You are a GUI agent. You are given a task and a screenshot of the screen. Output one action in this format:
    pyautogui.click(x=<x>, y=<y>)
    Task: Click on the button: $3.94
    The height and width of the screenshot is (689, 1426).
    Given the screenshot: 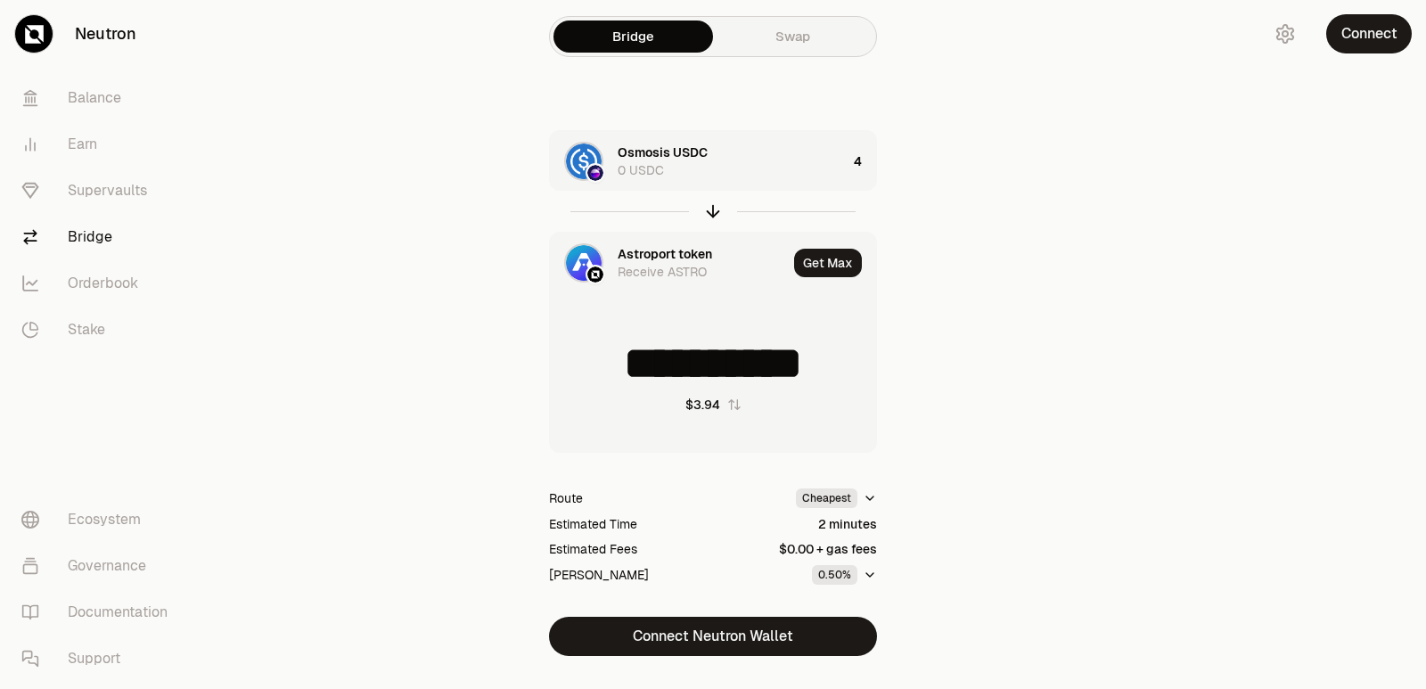 What is the action you would take?
    pyautogui.click(x=713, y=405)
    